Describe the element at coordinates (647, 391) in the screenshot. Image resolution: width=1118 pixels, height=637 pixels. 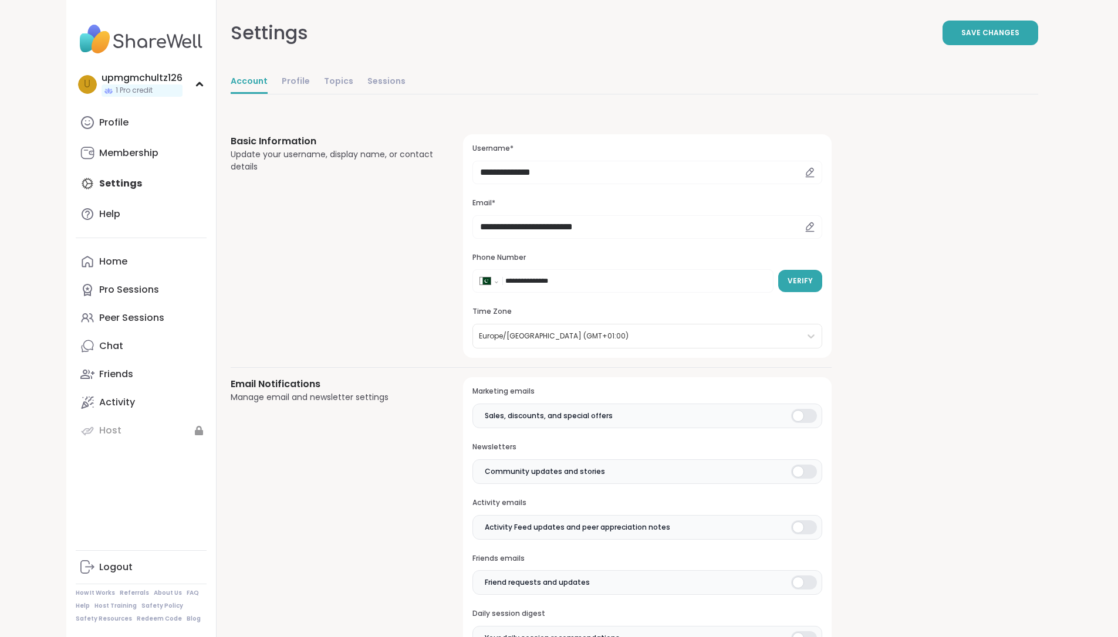
I see `h3: Marketing emails` at that location.